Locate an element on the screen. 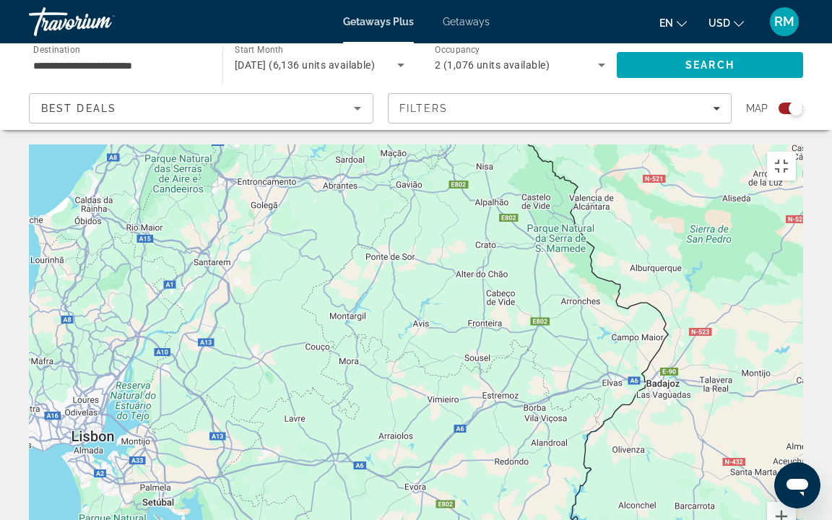 The width and height of the screenshot is (832, 520). button: Filters is located at coordinates (560, 108).